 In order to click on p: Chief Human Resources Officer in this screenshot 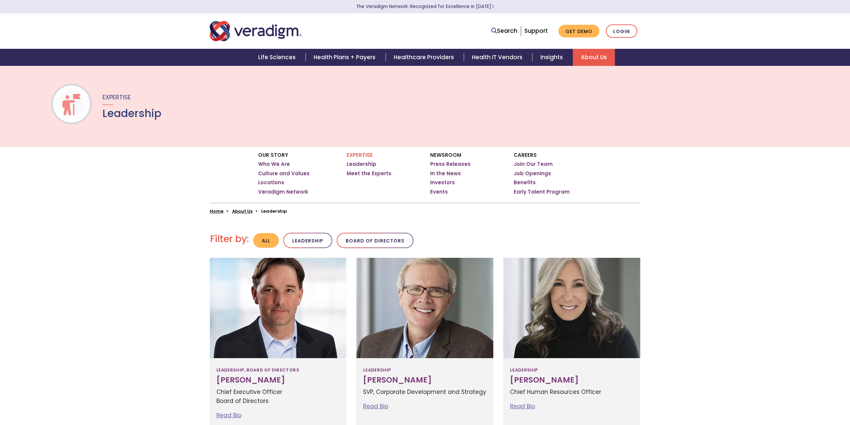, I will do `click(572, 391)`.